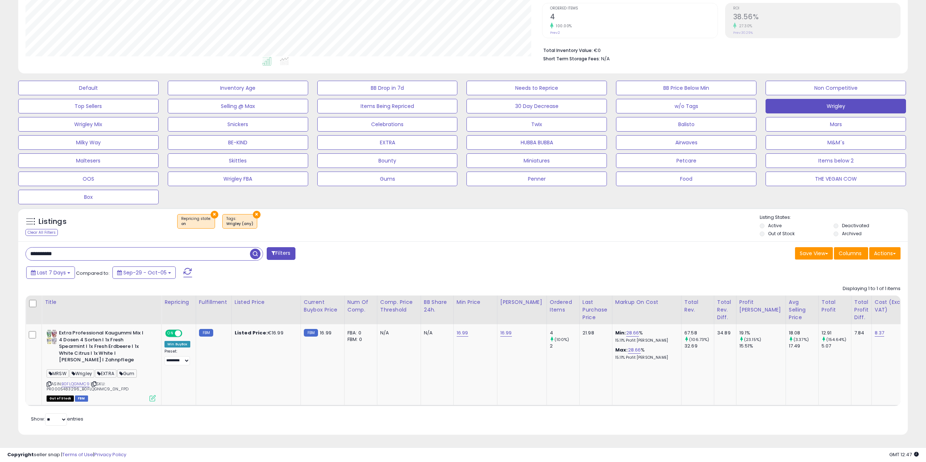 The height and width of the screenshot is (462, 926). Describe the element at coordinates (387, 88) in the screenshot. I see `button: BB Drop in 7d` at that location.